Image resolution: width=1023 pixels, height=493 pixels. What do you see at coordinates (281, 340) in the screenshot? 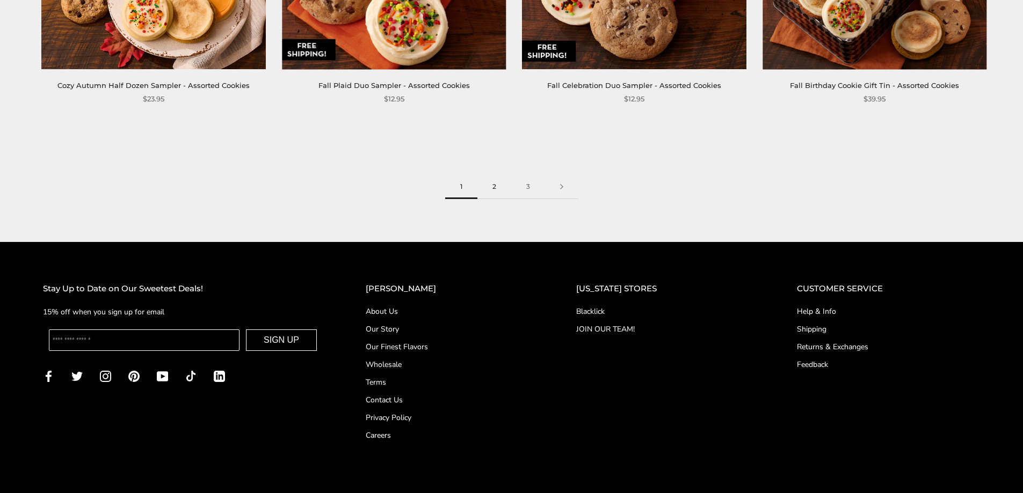
I see `button: SIGN UP` at bounding box center [281, 340].